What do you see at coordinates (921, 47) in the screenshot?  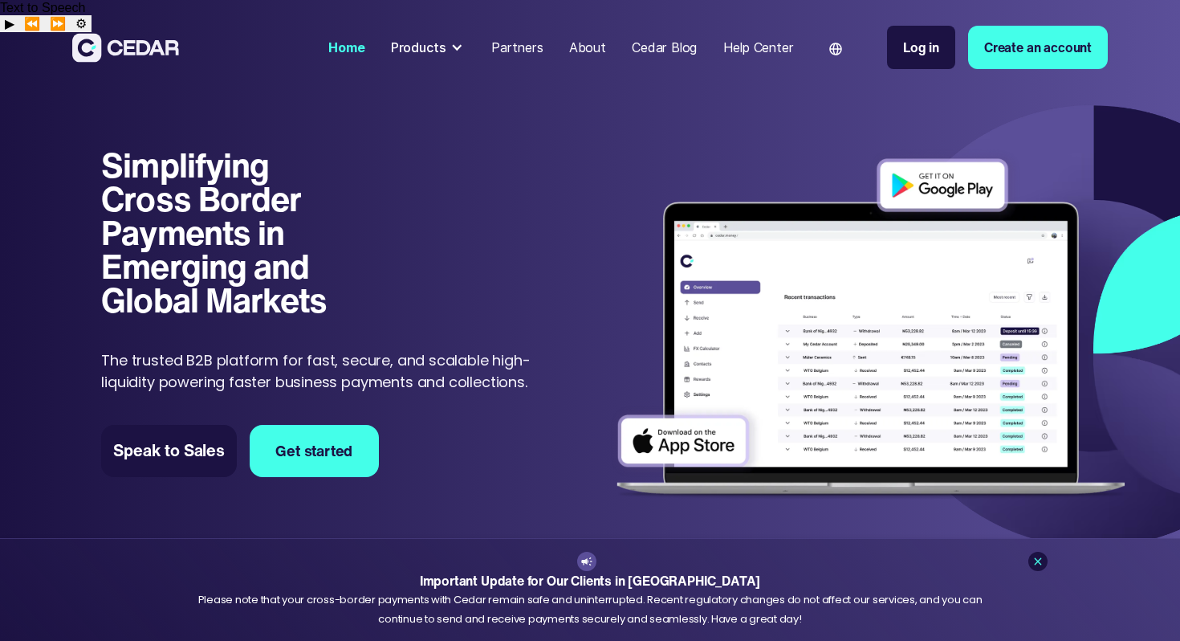 I see `div: Log in` at bounding box center [921, 47].